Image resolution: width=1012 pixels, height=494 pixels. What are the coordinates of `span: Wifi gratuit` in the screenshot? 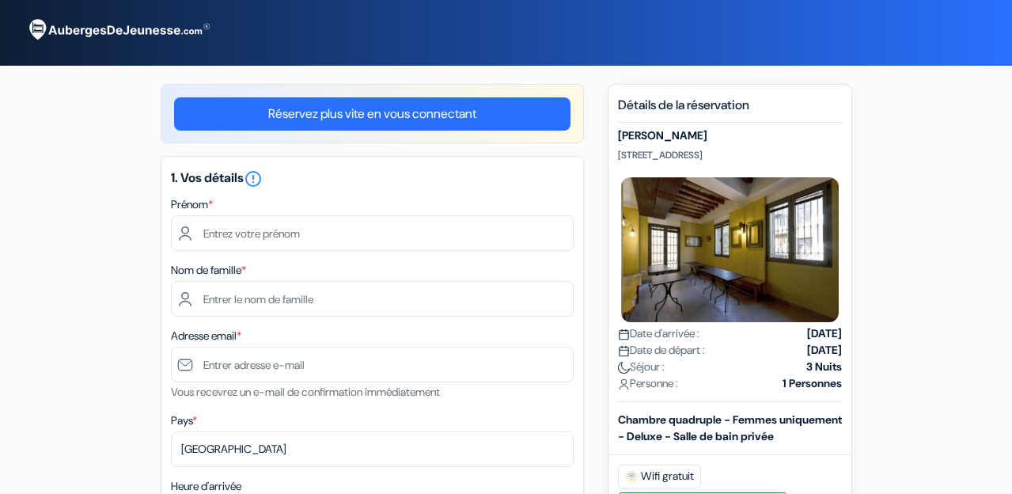 It's located at (659, 476).